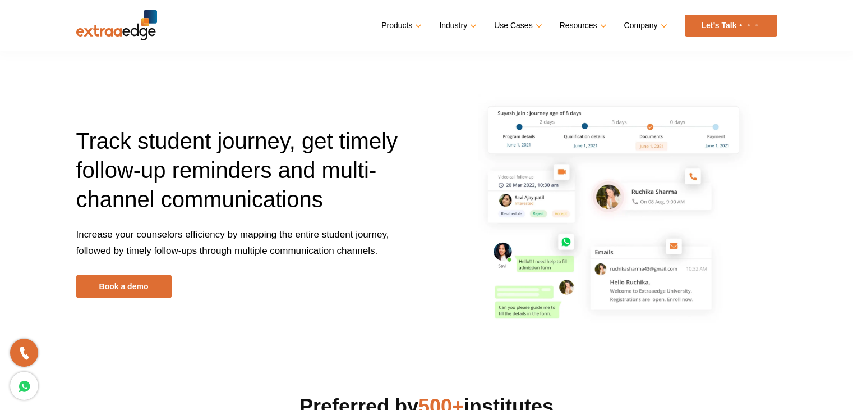 This screenshot has height=410, width=853. Describe the element at coordinates (124, 286) in the screenshot. I see `a: Book a demo` at that location.